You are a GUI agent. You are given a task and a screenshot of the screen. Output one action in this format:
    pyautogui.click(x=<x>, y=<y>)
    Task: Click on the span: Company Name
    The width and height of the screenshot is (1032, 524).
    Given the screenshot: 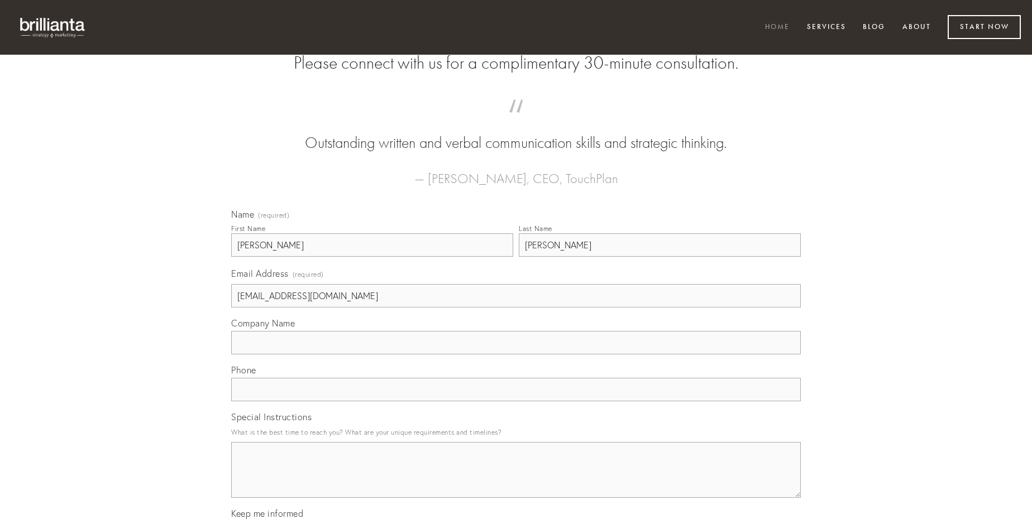 What is the action you would take?
    pyautogui.click(x=263, y=323)
    